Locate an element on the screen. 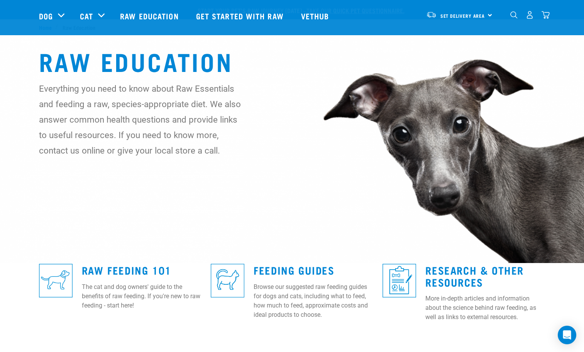  a: Feeding Guides is located at coordinates (294, 269).